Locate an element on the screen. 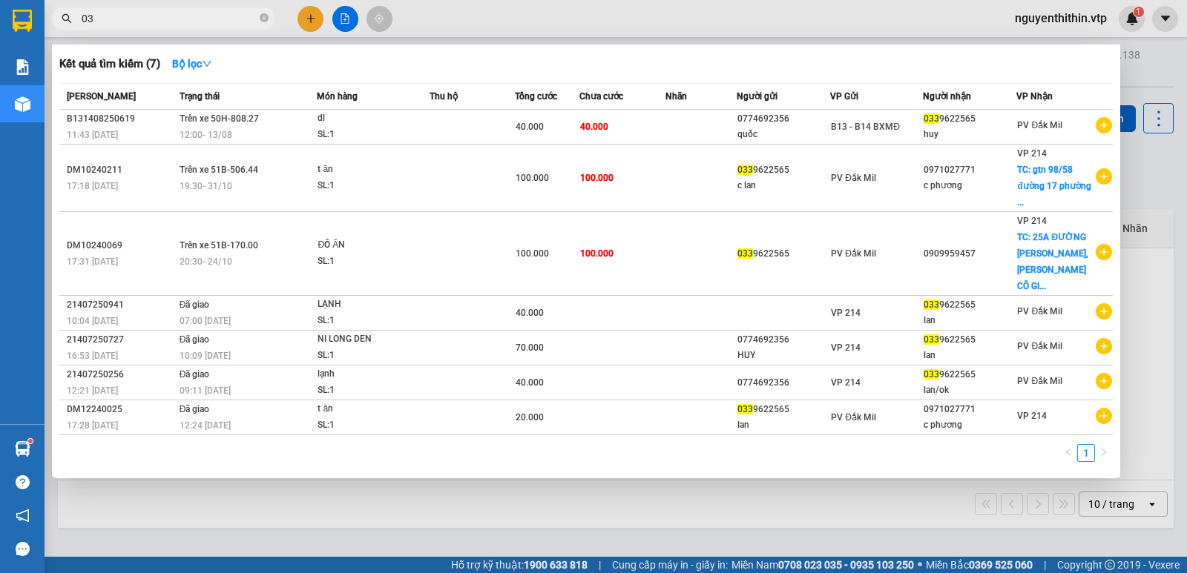  span: Trên xe 50H-808.27 is located at coordinates (219, 119).